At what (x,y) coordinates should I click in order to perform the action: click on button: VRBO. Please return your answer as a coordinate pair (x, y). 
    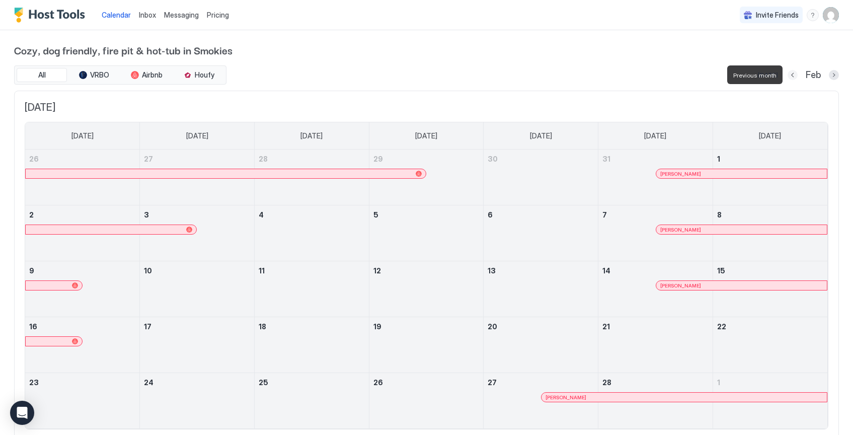
    Looking at the image, I should click on (94, 75).